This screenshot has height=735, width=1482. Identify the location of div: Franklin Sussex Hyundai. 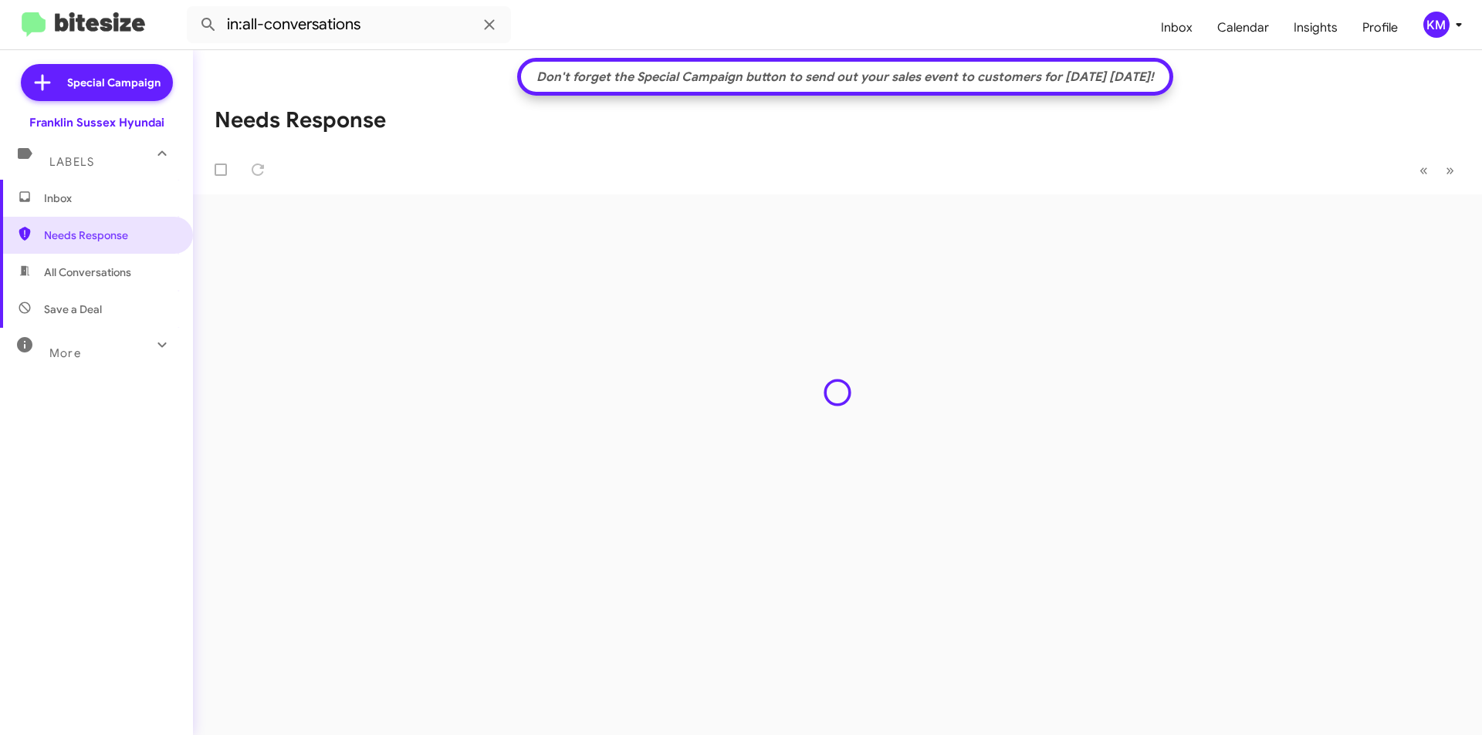
(96, 123).